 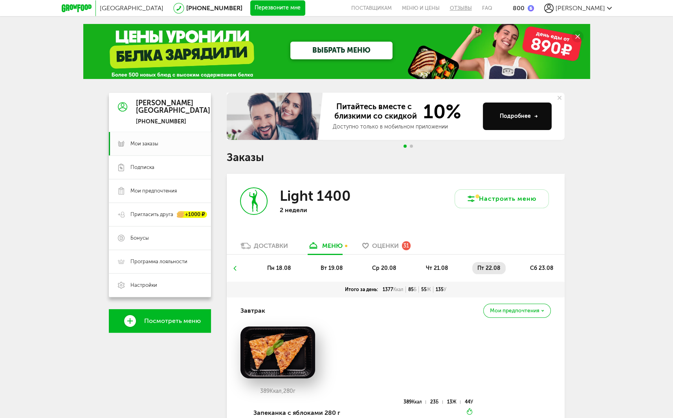 What do you see at coordinates (341, 50) in the screenshot?
I see `a: ВЫБРАТЬ МЕНЮ` at bounding box center [341, 50].